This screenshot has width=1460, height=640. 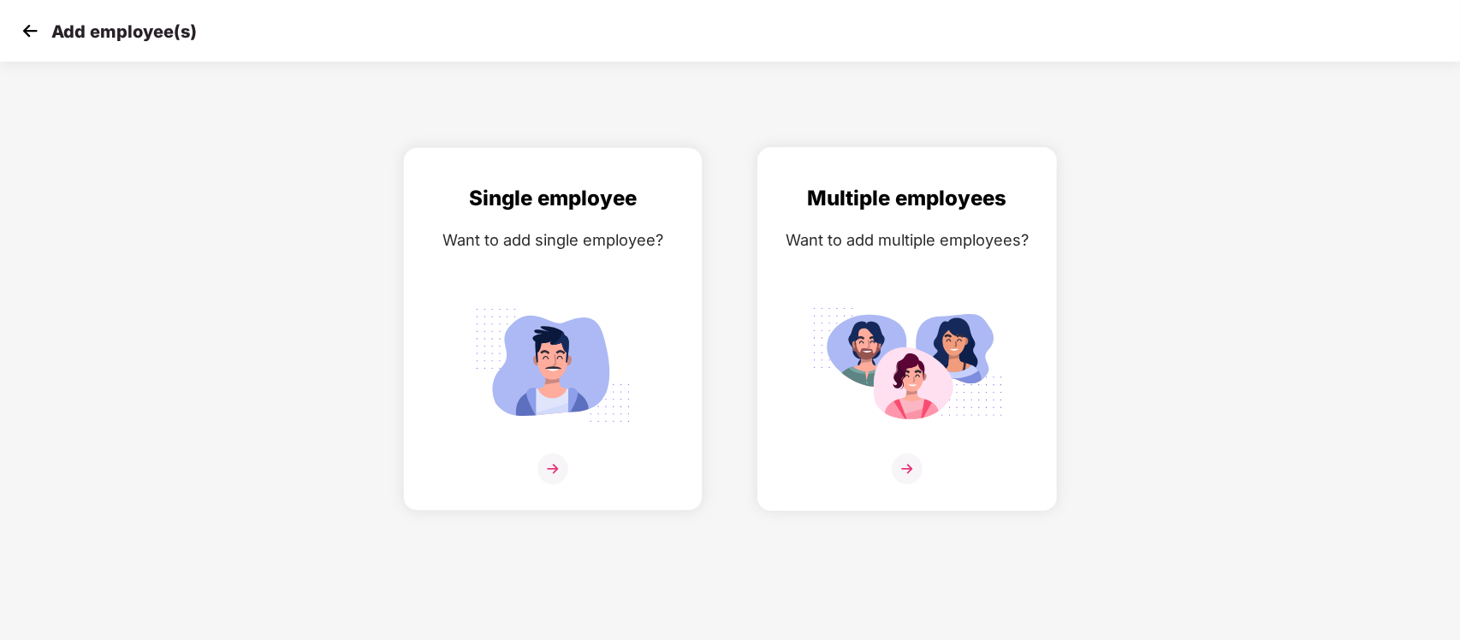 I want to click on p: Add employee(s), so click(x=124, y=32).